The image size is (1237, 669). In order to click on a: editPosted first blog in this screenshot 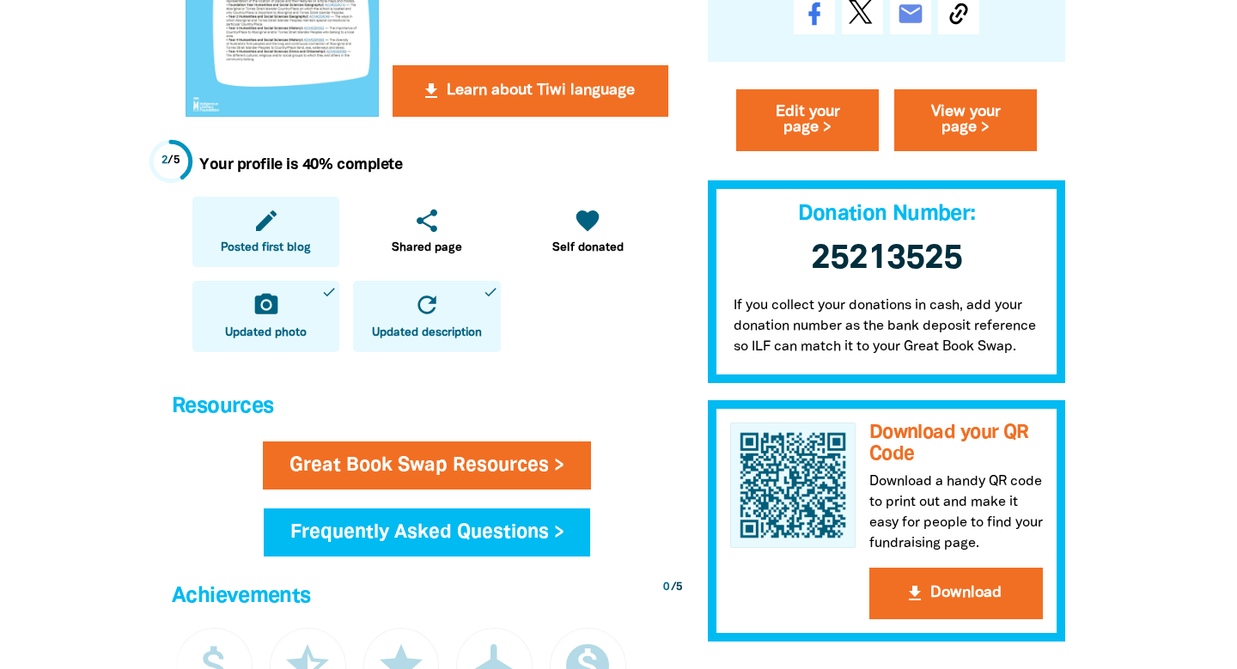, I will do `click(265, 232)`.